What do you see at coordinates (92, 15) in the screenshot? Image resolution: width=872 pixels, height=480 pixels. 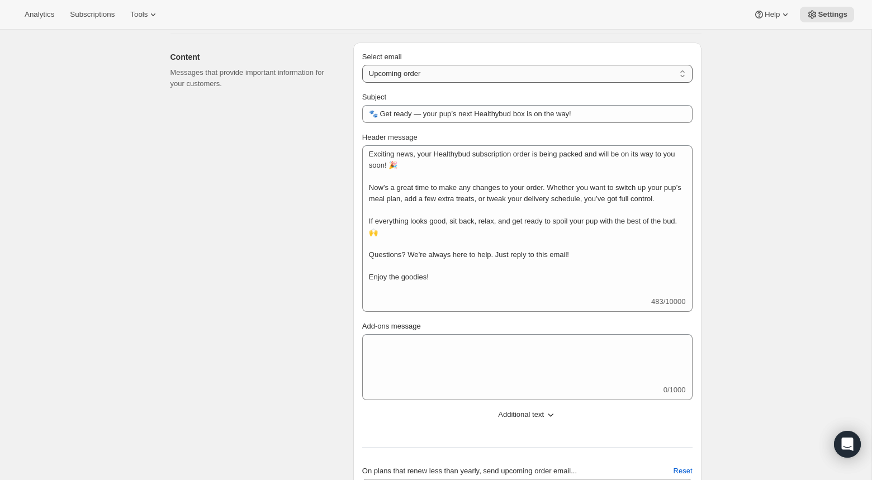 I see `button: Subscriptions` at bounding box center [92, 15].